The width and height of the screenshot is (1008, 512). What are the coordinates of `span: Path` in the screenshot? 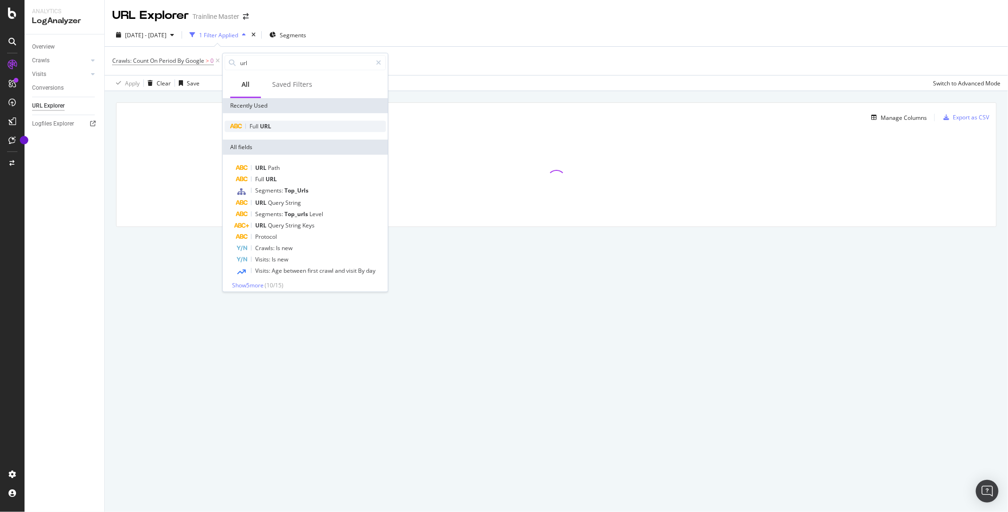 It's located at (274, 167).